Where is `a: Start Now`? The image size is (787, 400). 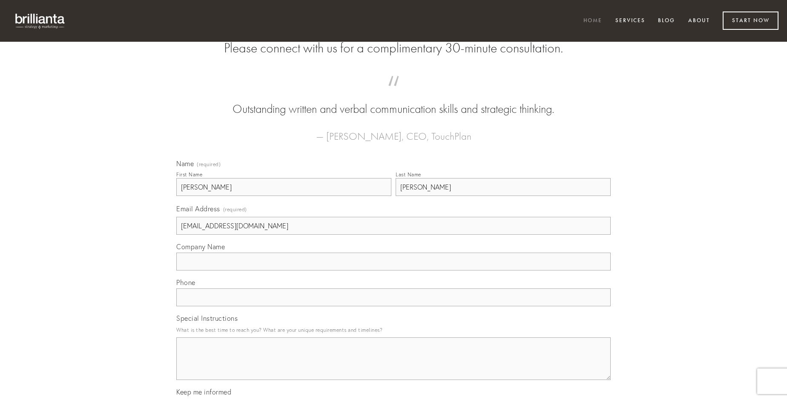 a: Start Now is located at coordinates (751, 20).